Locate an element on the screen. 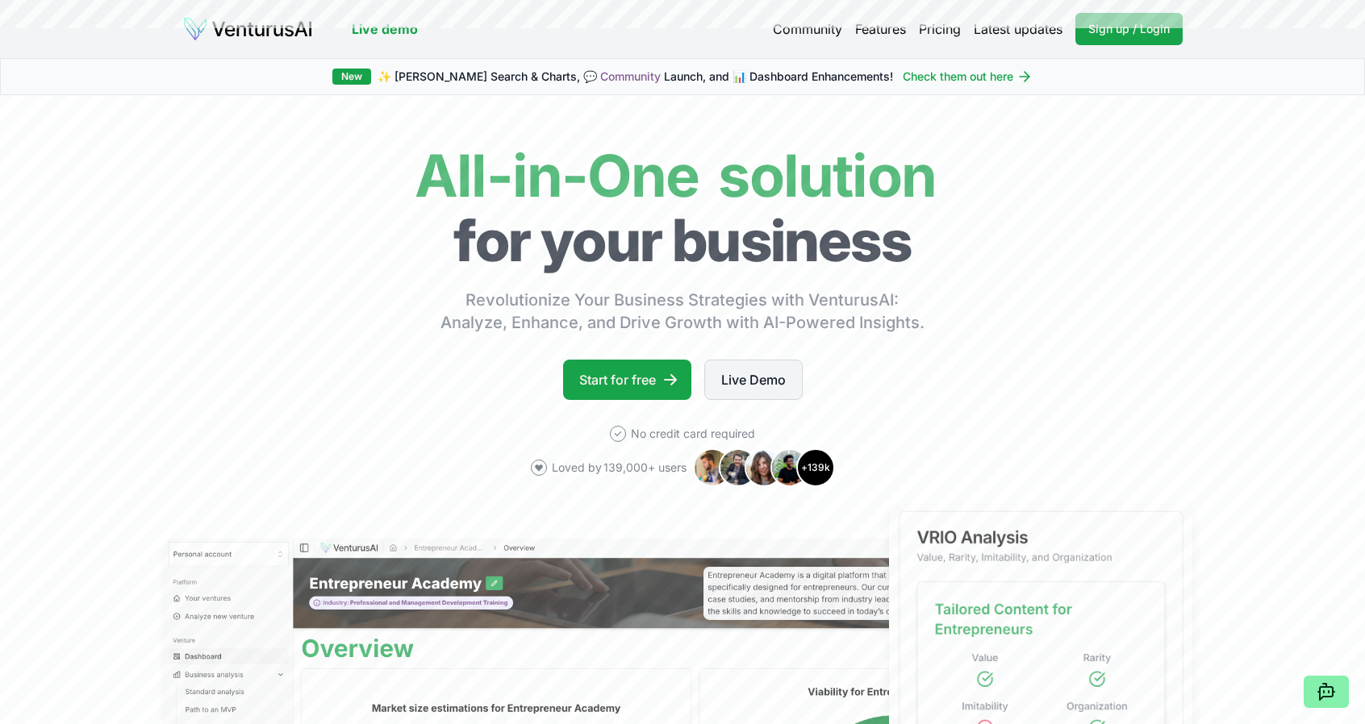 This screenshot has width=1365, height=724. div: New is located at coordinates (352, 77).